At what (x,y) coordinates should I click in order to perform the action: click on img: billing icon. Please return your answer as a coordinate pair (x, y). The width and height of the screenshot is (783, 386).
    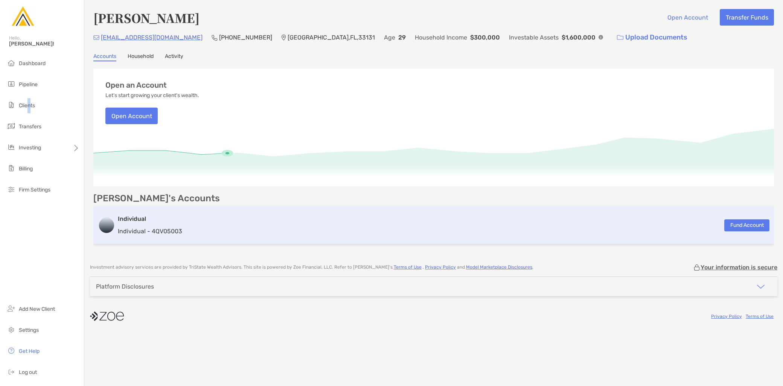
    Looking at the image, I should click on (11, 168).